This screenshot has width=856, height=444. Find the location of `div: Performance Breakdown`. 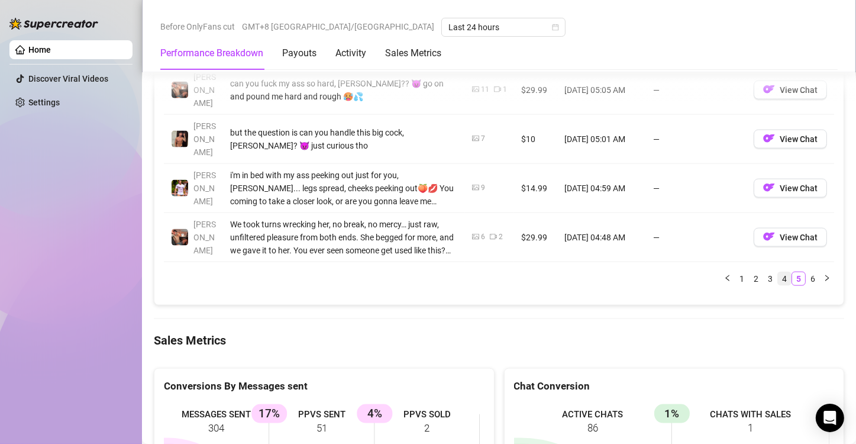

div: Performance Breakdown is located at coordinates (212, 53).